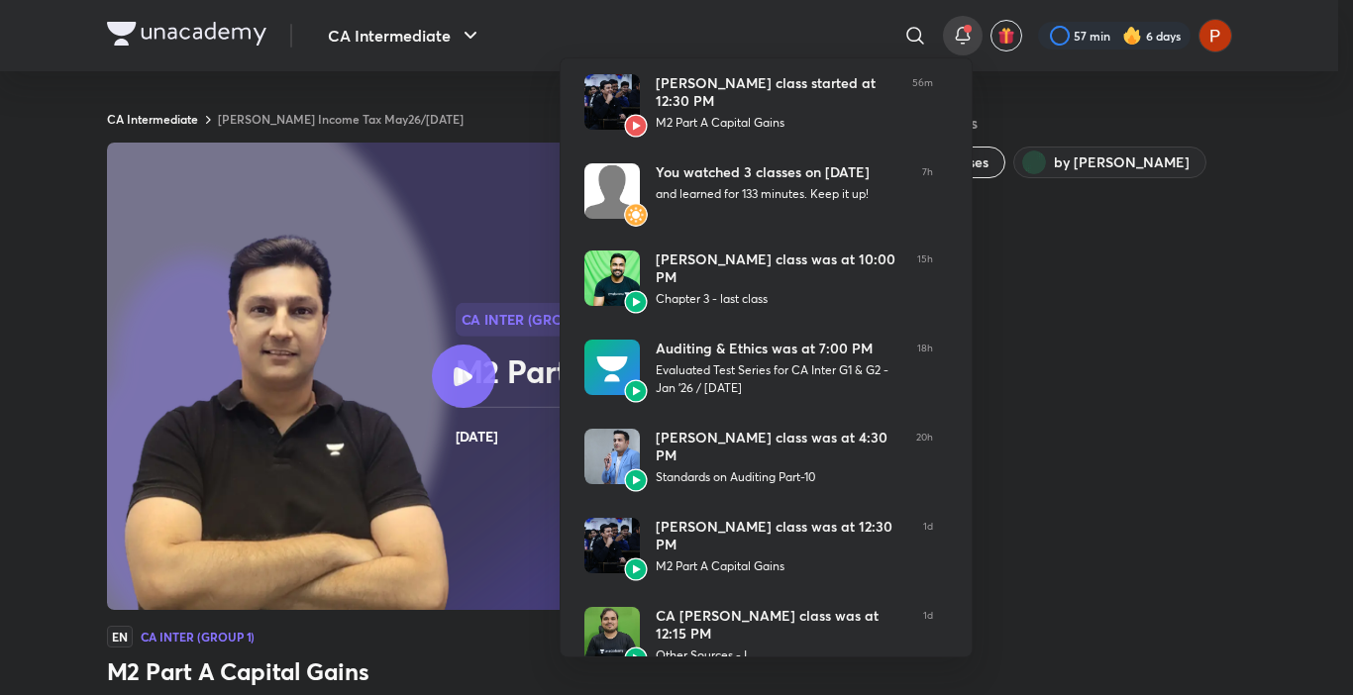 This screenshot has height=695, width=1353. Describe the element at coordinates (922, 103) in the screenshot. I see `span: 56m` at that location.